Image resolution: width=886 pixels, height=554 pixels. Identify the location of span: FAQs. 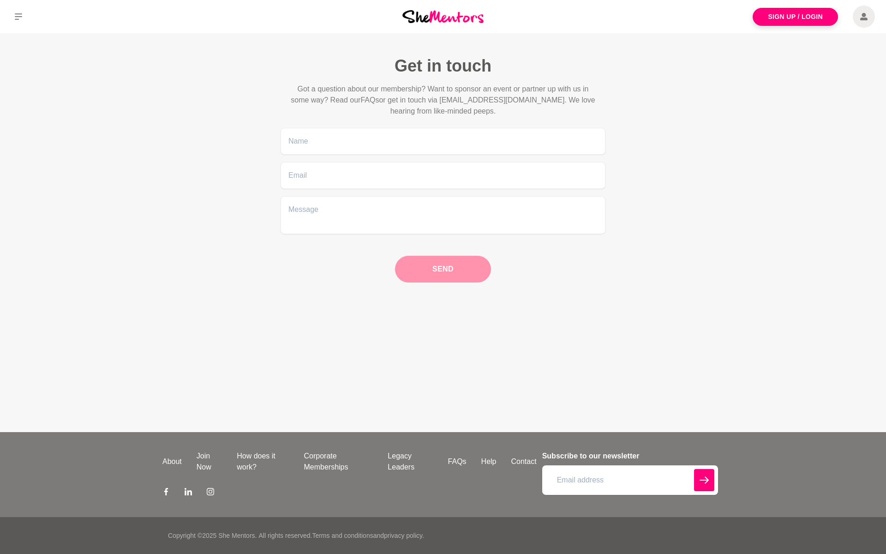
(370, 100).